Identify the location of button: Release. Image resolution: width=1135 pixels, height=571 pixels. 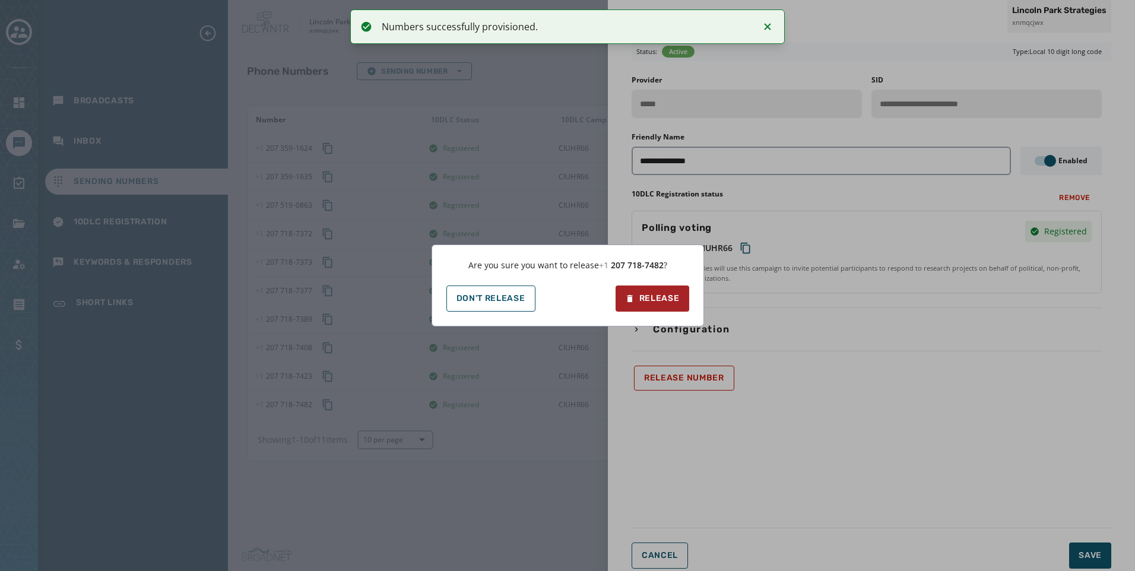
(652, 298).